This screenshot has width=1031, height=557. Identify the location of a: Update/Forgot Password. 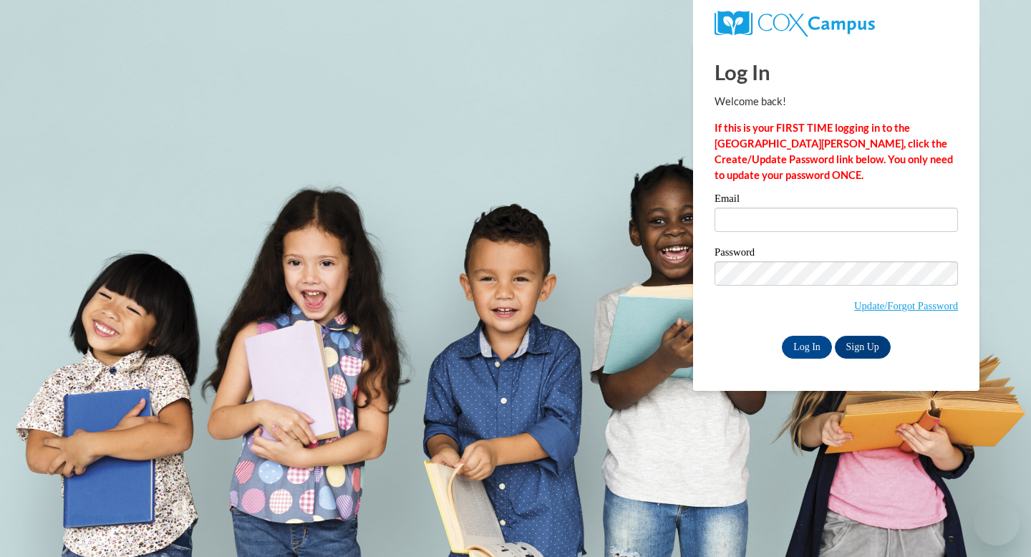
(906, 306).